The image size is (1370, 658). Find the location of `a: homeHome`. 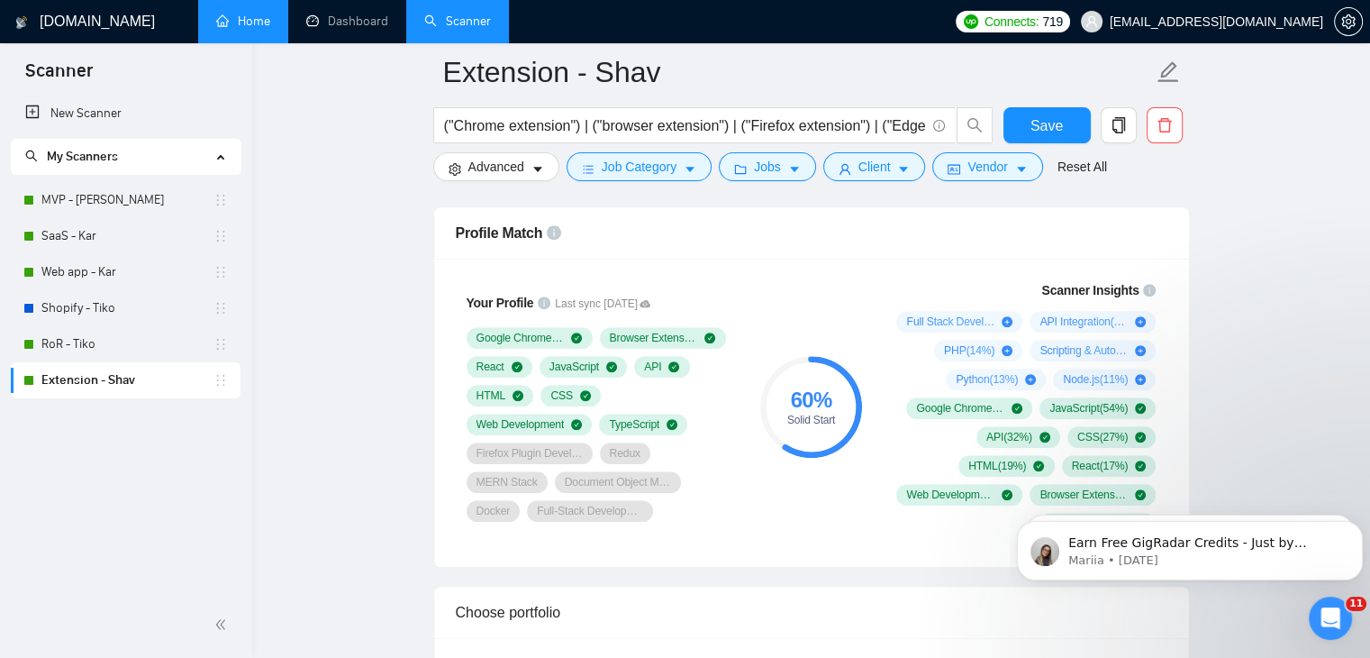

a: homeHome is located at coordinates (243, 21).